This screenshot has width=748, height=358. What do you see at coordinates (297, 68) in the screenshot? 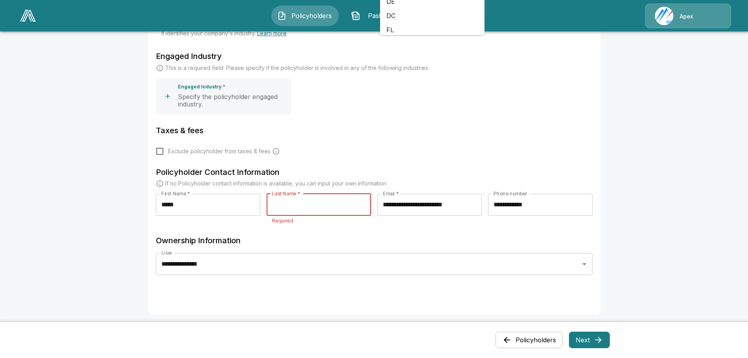
I see `p: This is a required field. Please specify if the policyholder is involved in any of the following ...` at bounding box center [297, 68].